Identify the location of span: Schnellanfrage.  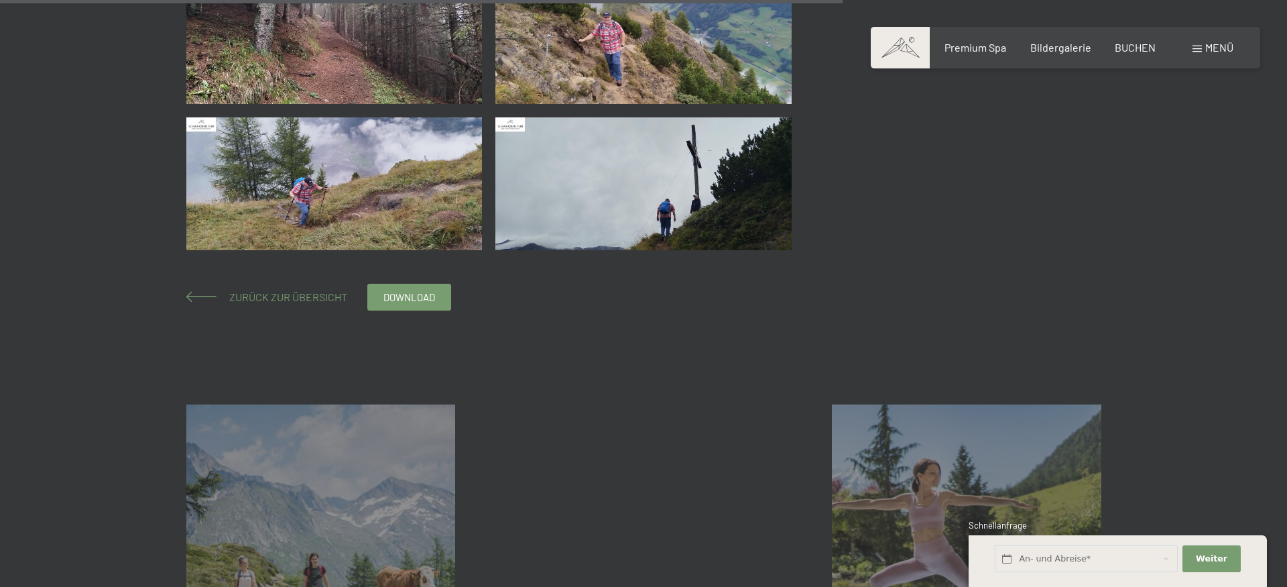
(998, 525).